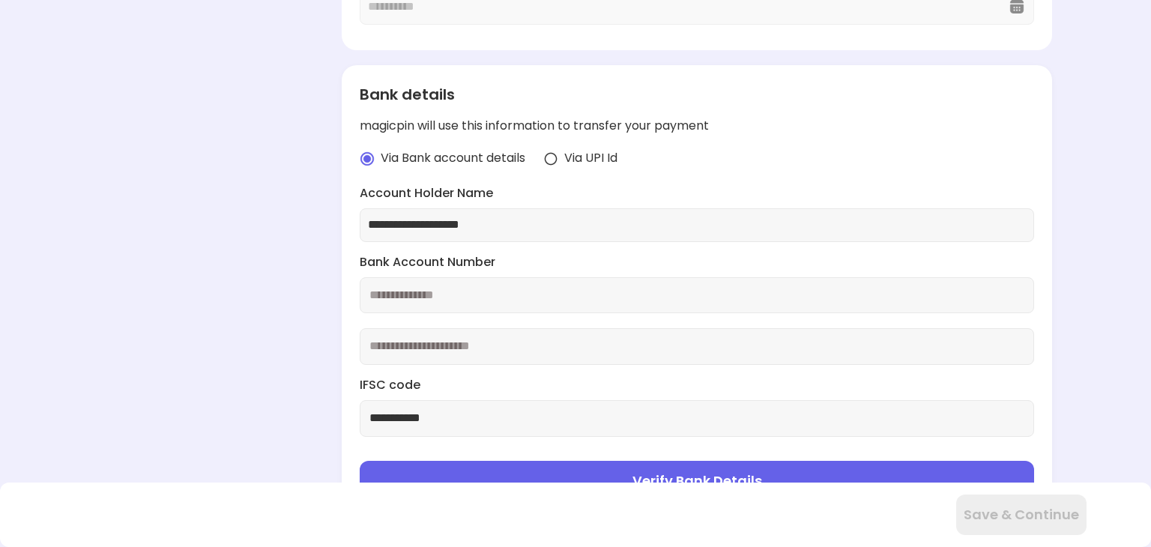 The image size is (1151, 547). What do you see at coordinates (697, 126) in the screenshot?
I see `div: magicpin will use this information to transfer your payment` at bounding box center [697, 126].